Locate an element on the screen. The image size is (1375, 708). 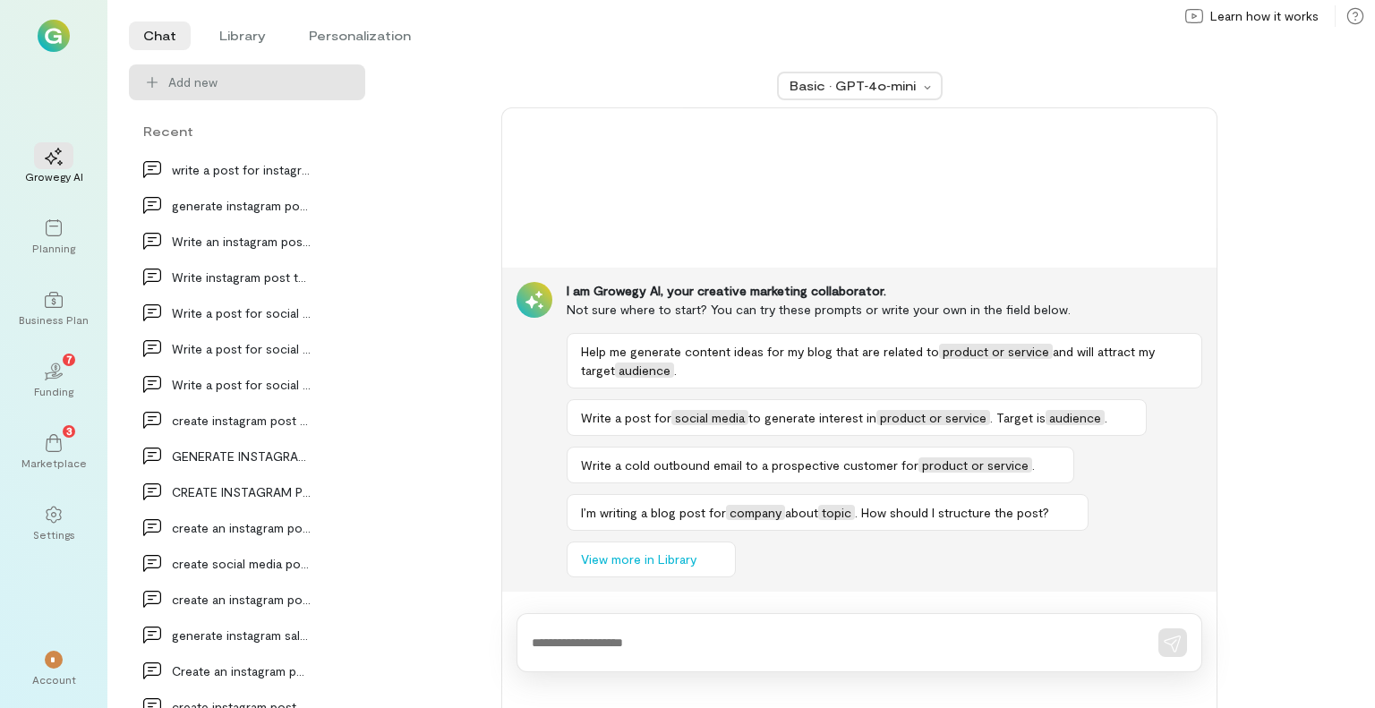
span: about is located at coordinates (801, 512).